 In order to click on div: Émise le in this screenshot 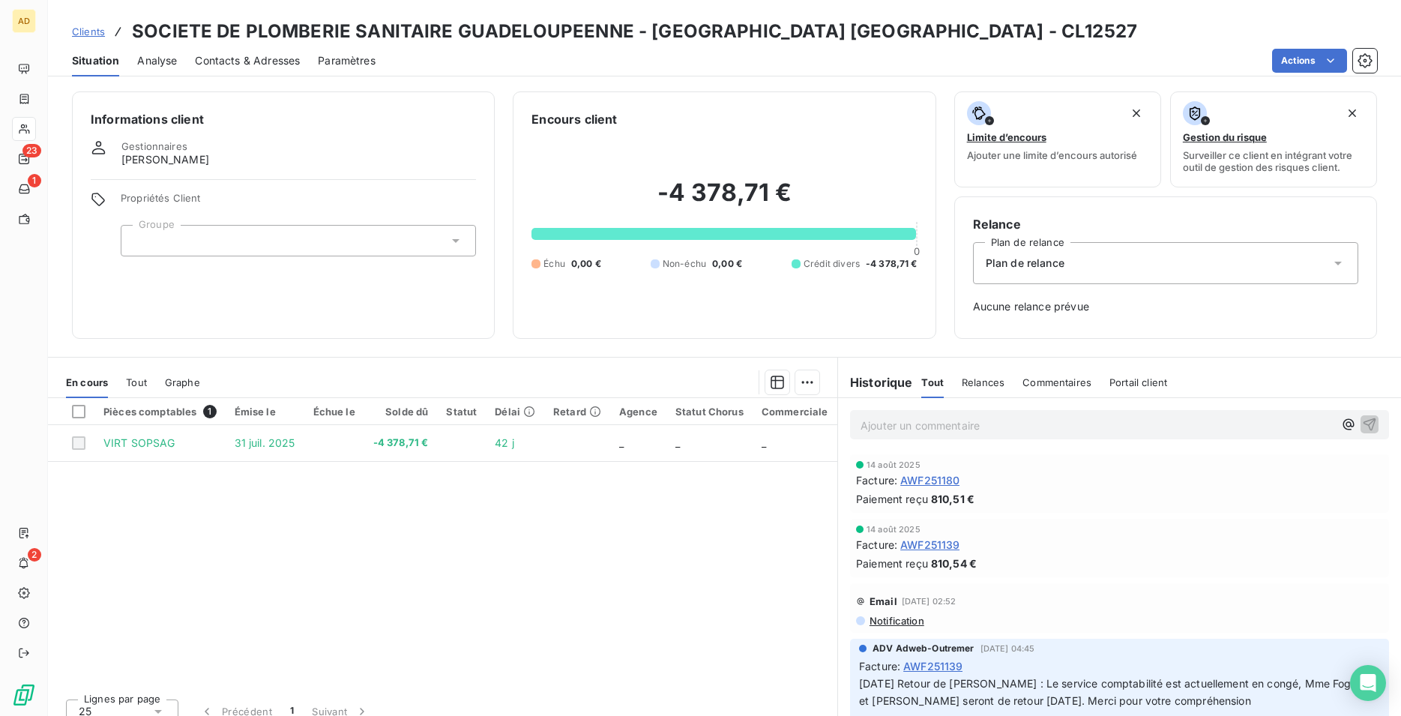, I will do `click(265, 412)`.